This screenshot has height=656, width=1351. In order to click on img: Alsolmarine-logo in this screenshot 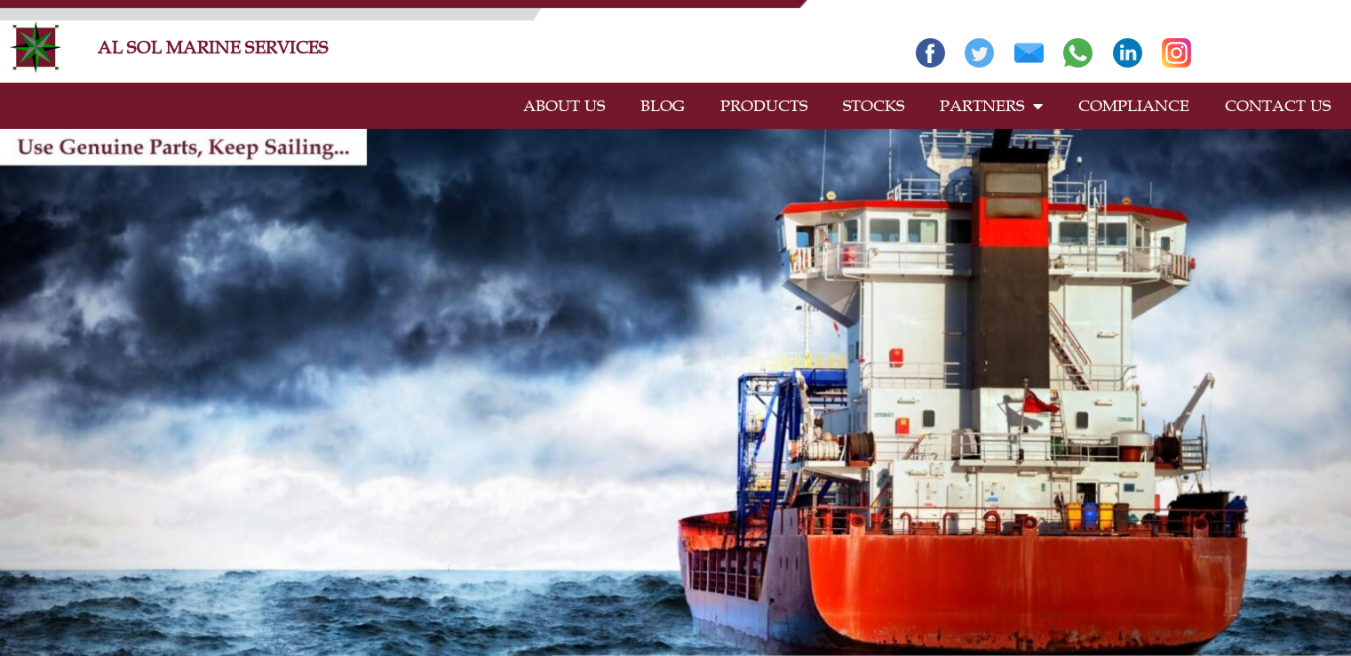, I will do `click(36, 47)`.